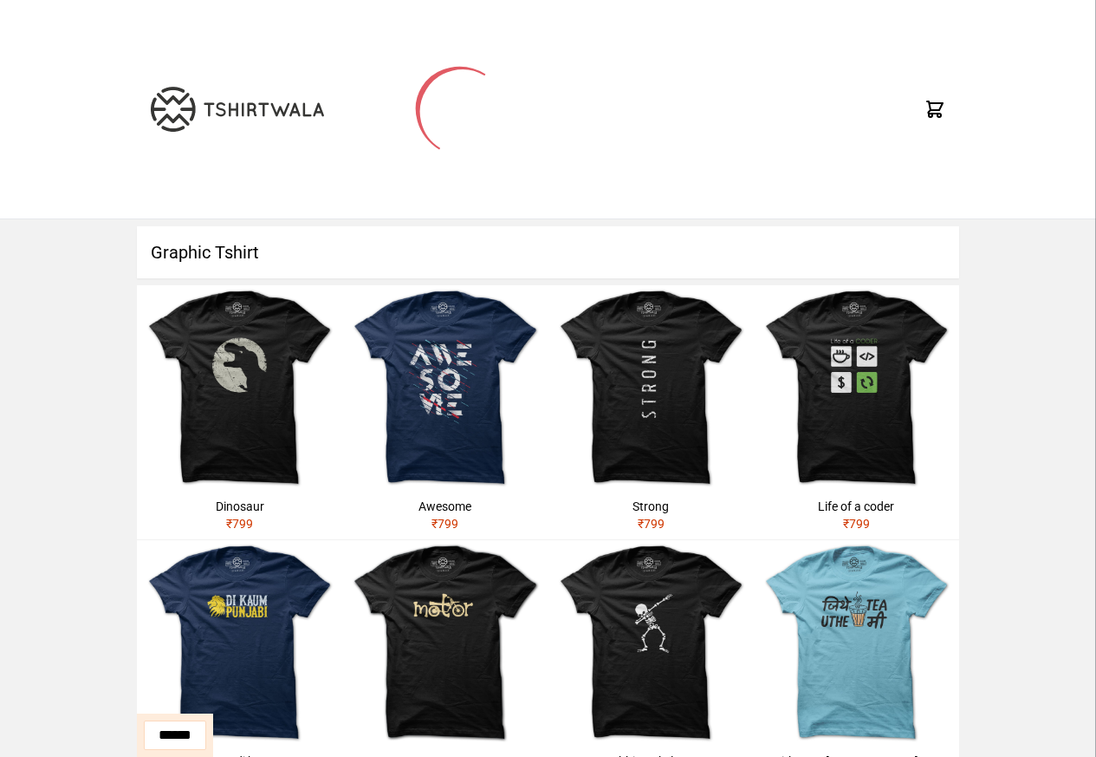 Image resolution: width=1096 pixels, height=757 pixels. Describe the element at coordinates (856, 387) in the screenshot. I see `img: life-of-a-coder.jpg` at that location.